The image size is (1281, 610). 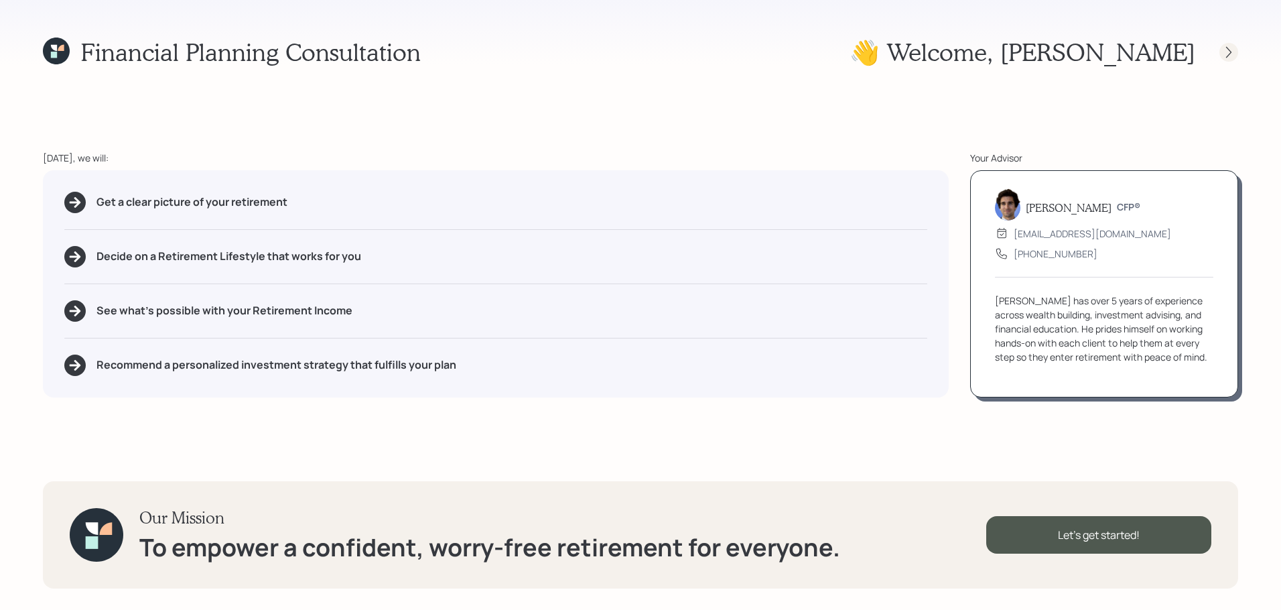 I want to click on h5: Recommend a personalized investment strategy that fulfills your plan, so click(x=276, y=365).